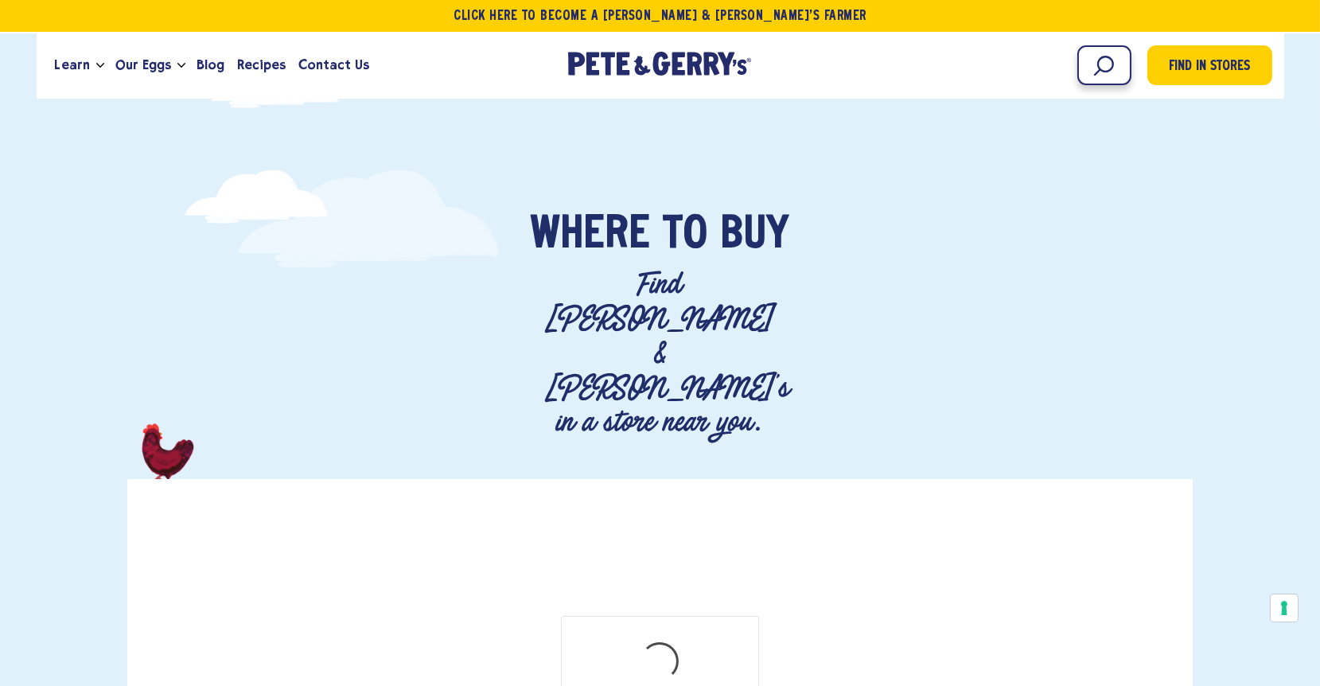 This screenshot has height=686, width=1320. Describe the element at coordinates (261, 65) in the screenshot. I see `a: Recipes` at that location.